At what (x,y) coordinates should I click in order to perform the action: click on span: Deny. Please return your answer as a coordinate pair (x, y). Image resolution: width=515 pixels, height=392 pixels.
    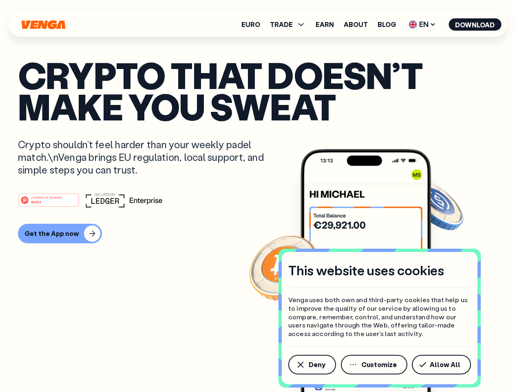
    Looking at the image, I should click on (317, 364).